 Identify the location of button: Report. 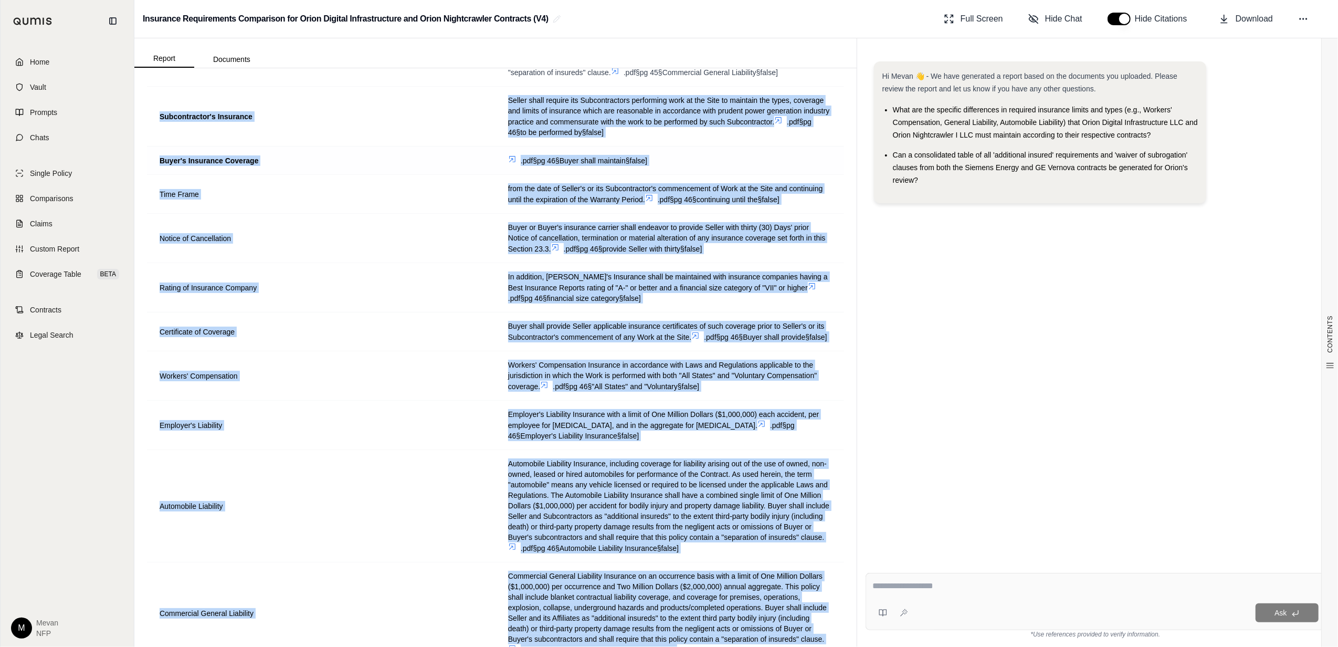
(164, 59).